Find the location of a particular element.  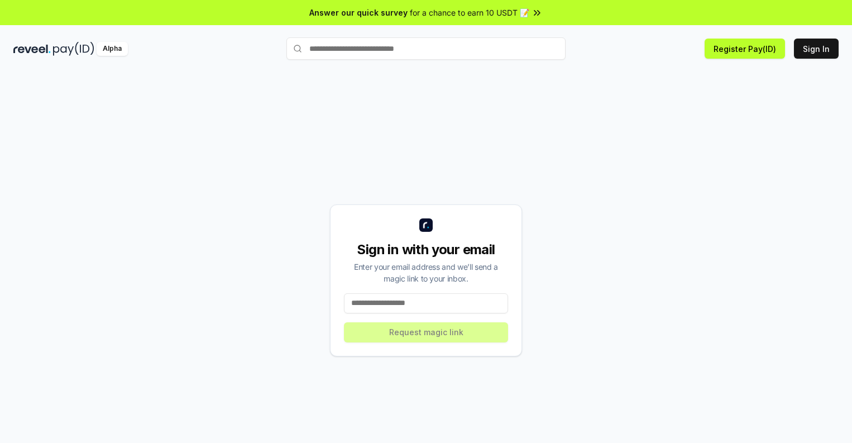

div: Alpha is located at coordinates (112, 49).